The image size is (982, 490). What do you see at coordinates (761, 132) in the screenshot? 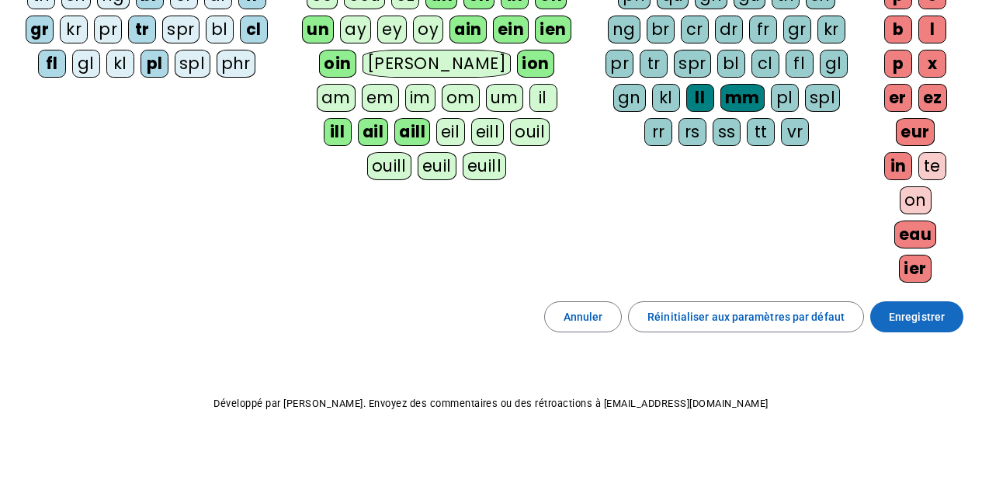
I see `div: tt` at bounding box center [761, 132].